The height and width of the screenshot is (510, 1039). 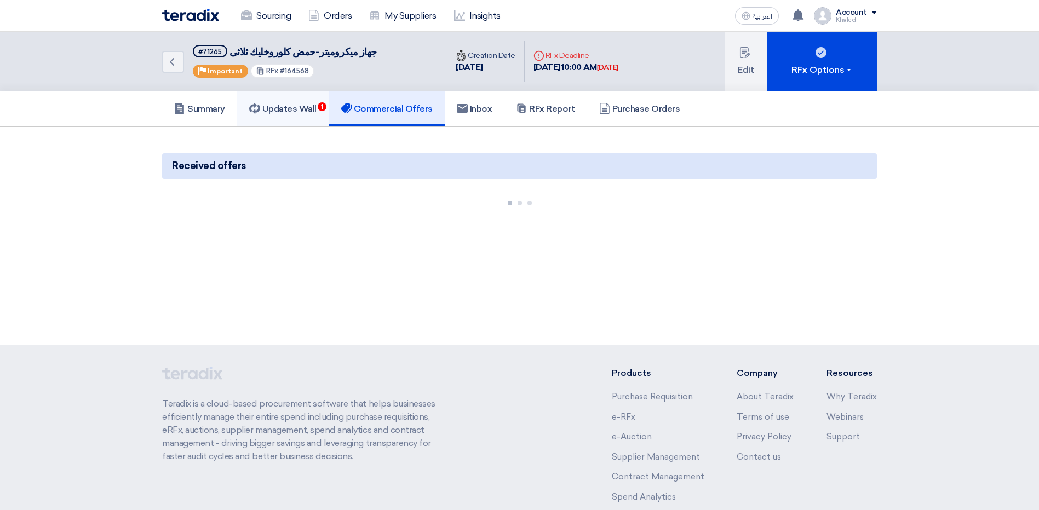 I want to click on a: RFx Report, so click(x=545, y=109).